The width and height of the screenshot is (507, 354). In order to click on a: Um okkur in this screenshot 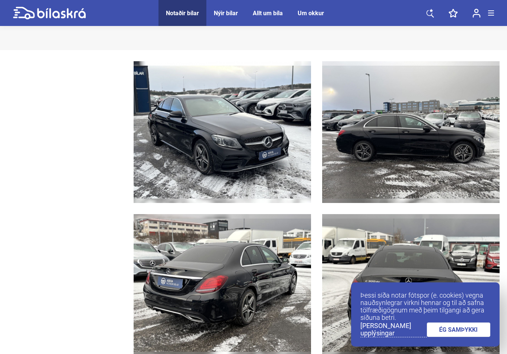, I will do `click(310, 13)`.